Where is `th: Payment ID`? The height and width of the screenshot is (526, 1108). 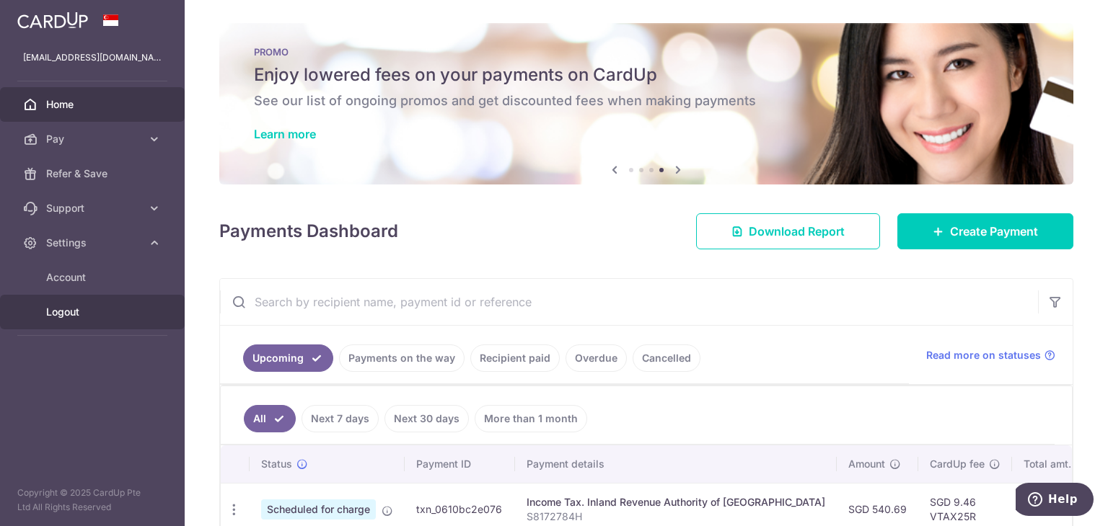
th: Payment ID is located at coordinates (459, 464).